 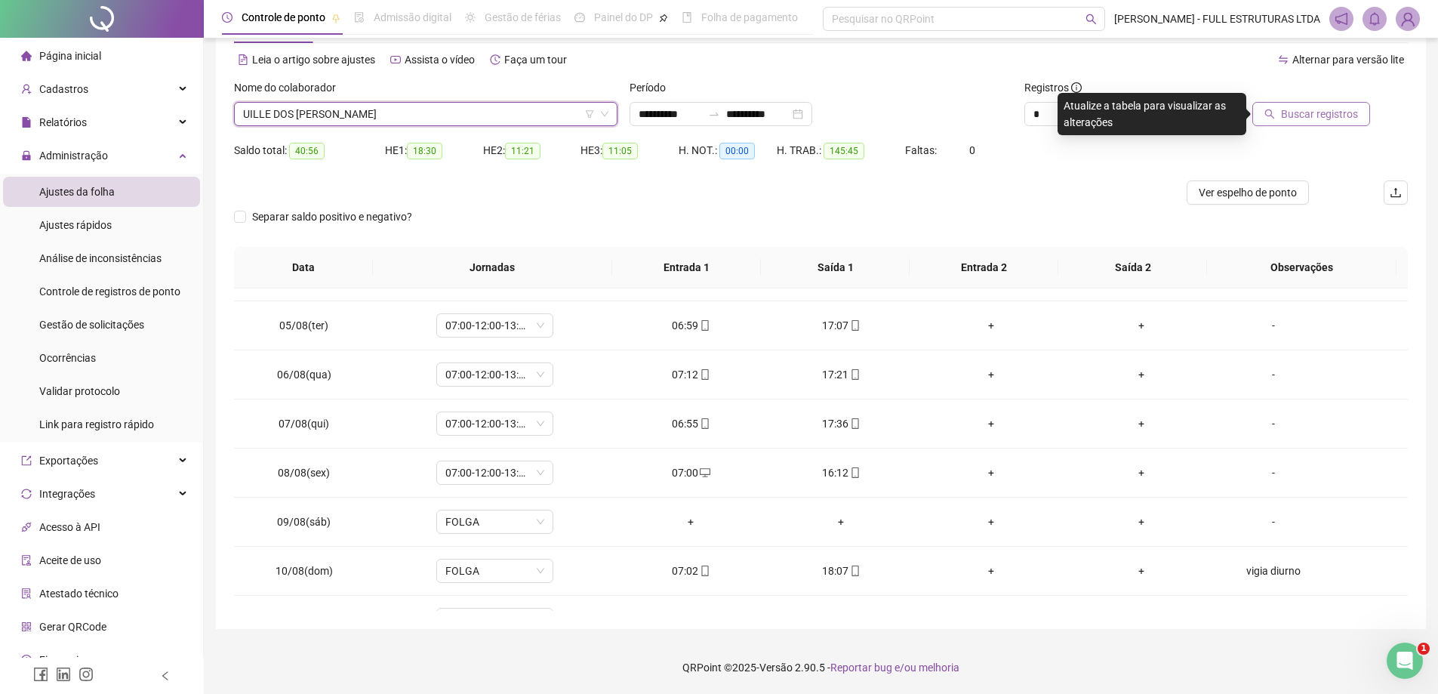 What do you see at coordinates (1274, 571) in the screenshot?
I see `div: vigia diurno` at bounding box center [1274, 571].